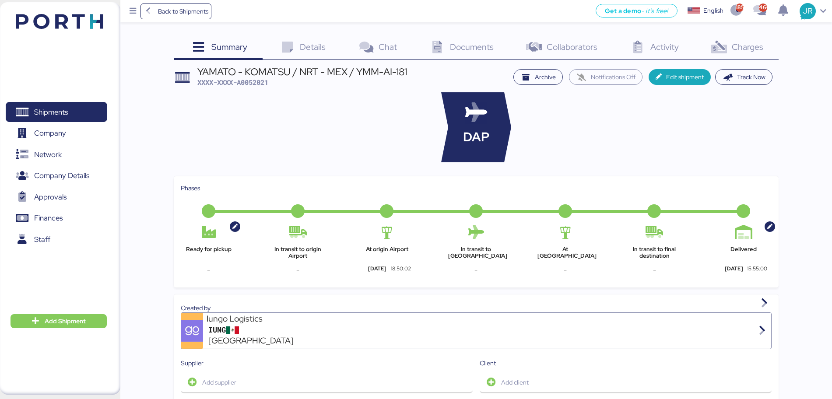 The width and height of the screenshot is (832, 399). What do you see at coordinates (133, 11) in the screenshot?
I see `button: Menu` at bounding box center [133, 11].